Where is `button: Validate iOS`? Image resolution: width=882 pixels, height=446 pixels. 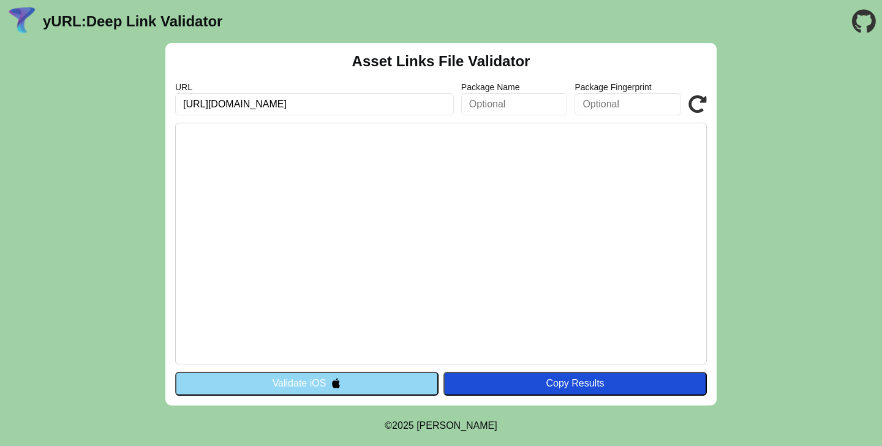
button: Validate iOS is located at coordinates (307, 383).